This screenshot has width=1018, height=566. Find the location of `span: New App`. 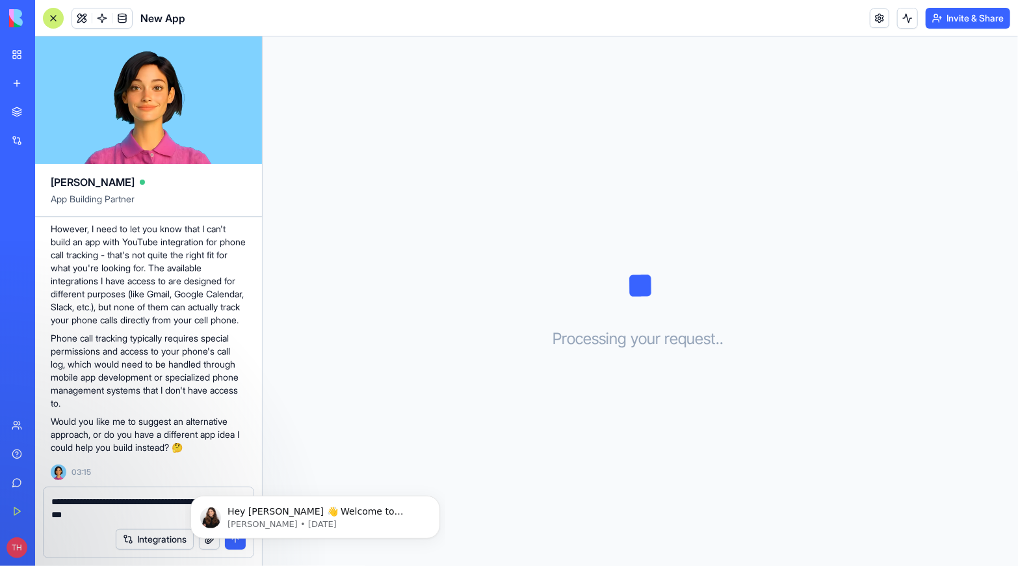

span: New App is located at coordinates (163, 18).